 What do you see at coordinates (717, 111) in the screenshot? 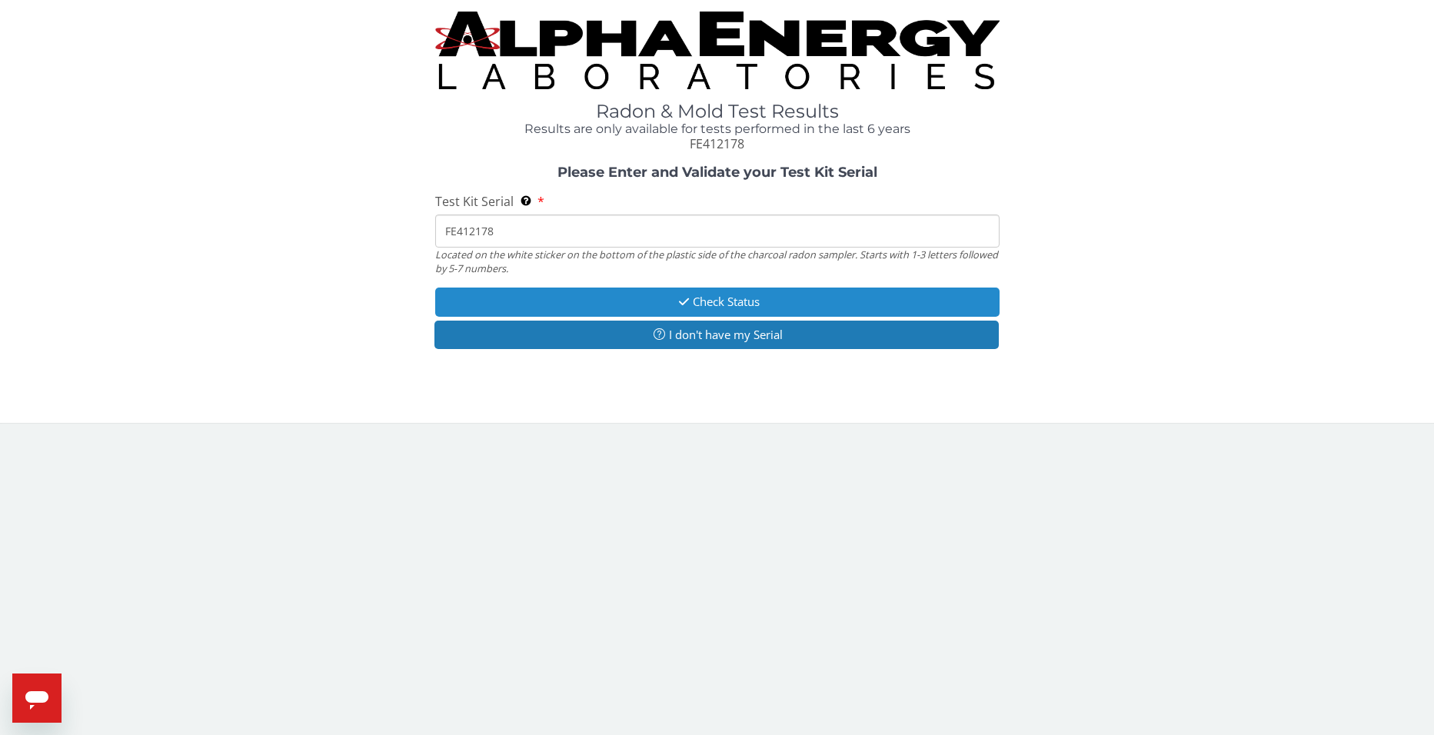
I see `h1: Radon & Mold Test Results` at bounding box center [717, 111].